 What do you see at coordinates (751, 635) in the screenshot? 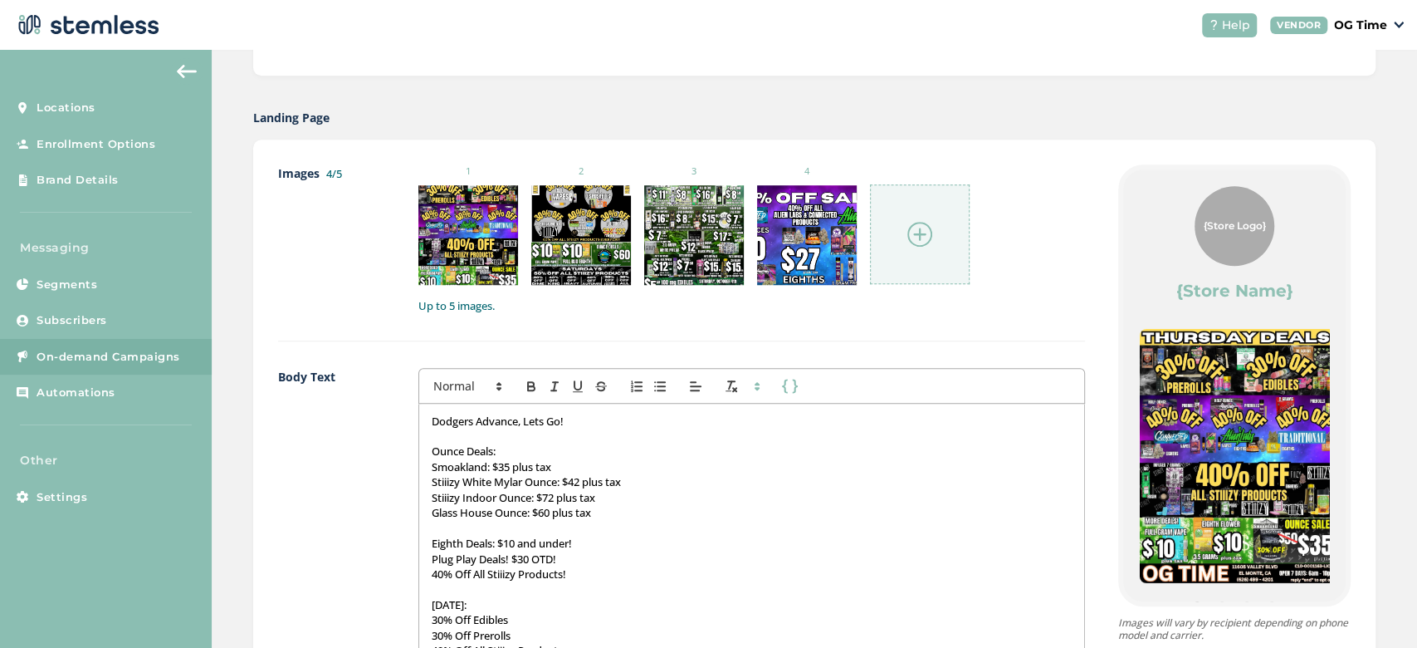
I see `p: 30% Off Prerolls` at bounding box center [751, 635].